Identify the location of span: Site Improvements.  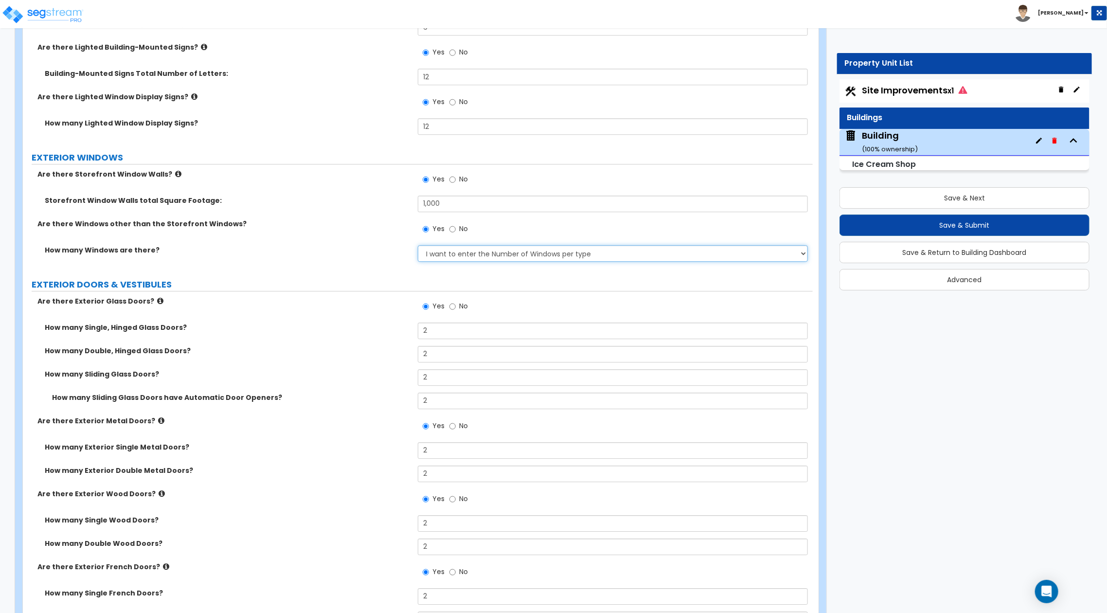
(915, 90).